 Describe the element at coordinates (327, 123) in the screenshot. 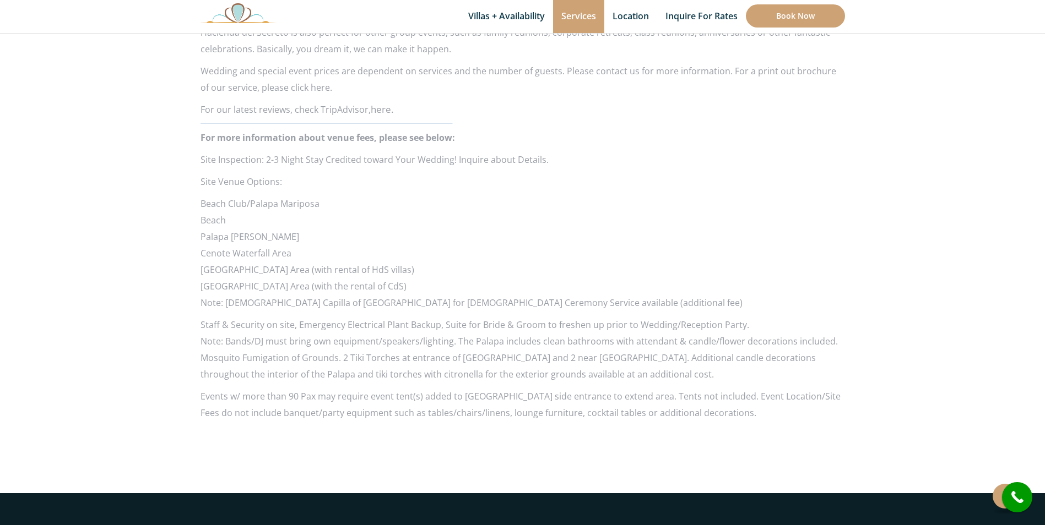

I see `img: page2image40260096` at that location.